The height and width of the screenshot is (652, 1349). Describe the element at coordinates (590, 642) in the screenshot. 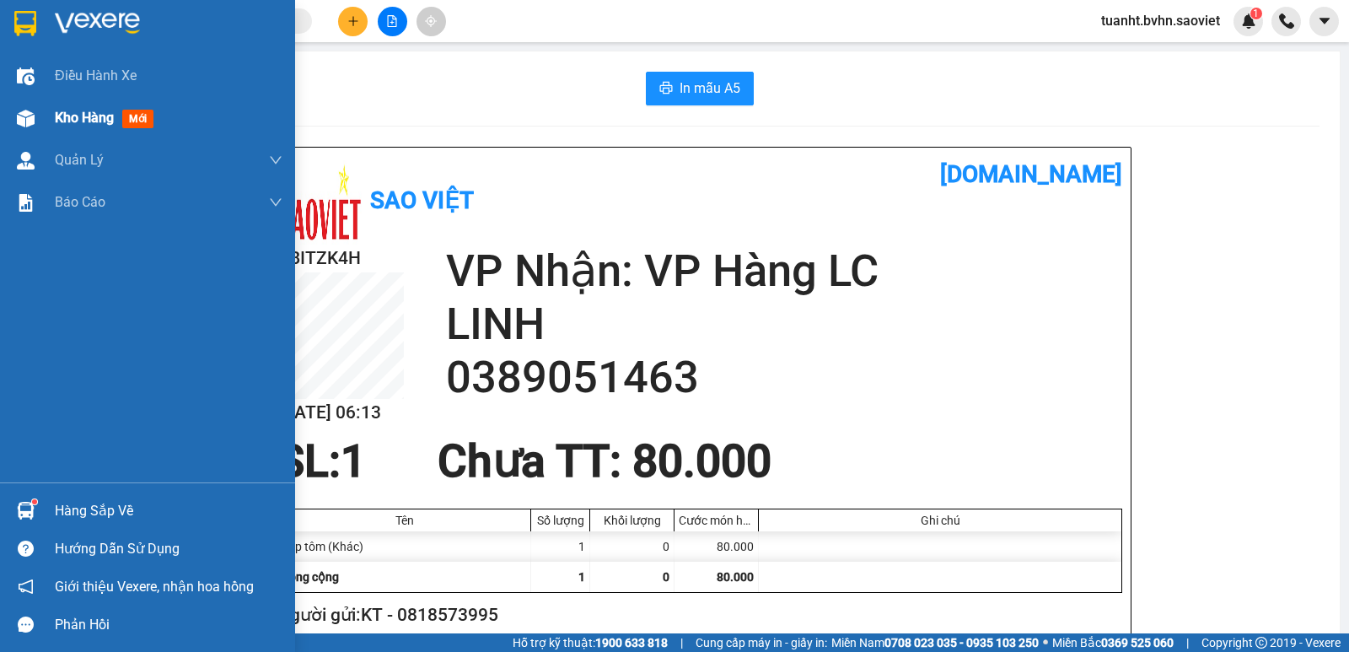

I see `span: Hỗ trợ kỹ thuật:` at that location.